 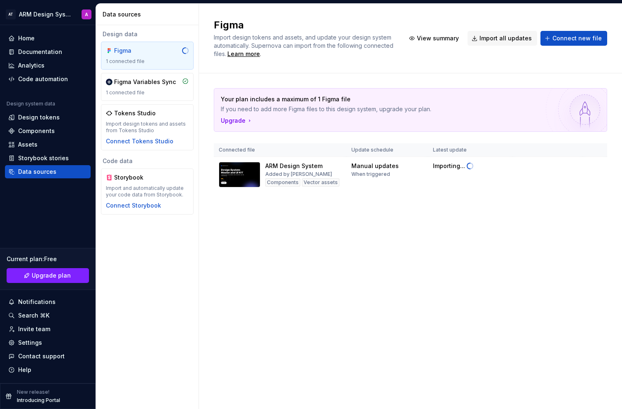 I want to click on p: New release!, so click(x=33, y=392).